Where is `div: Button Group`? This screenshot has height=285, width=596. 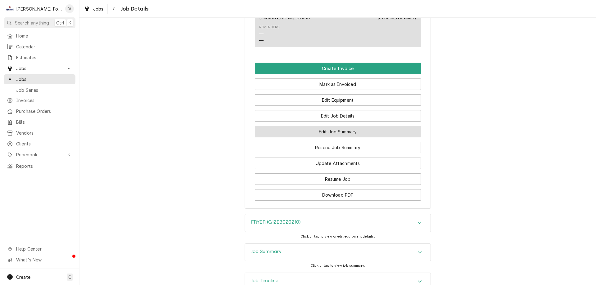
div: Button Group is located at coordinates (338, 132).